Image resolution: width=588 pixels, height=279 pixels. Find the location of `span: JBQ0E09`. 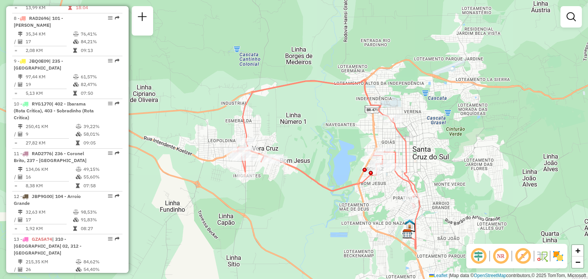

span: JBQ0E09 is located at coordinates (39, 61).